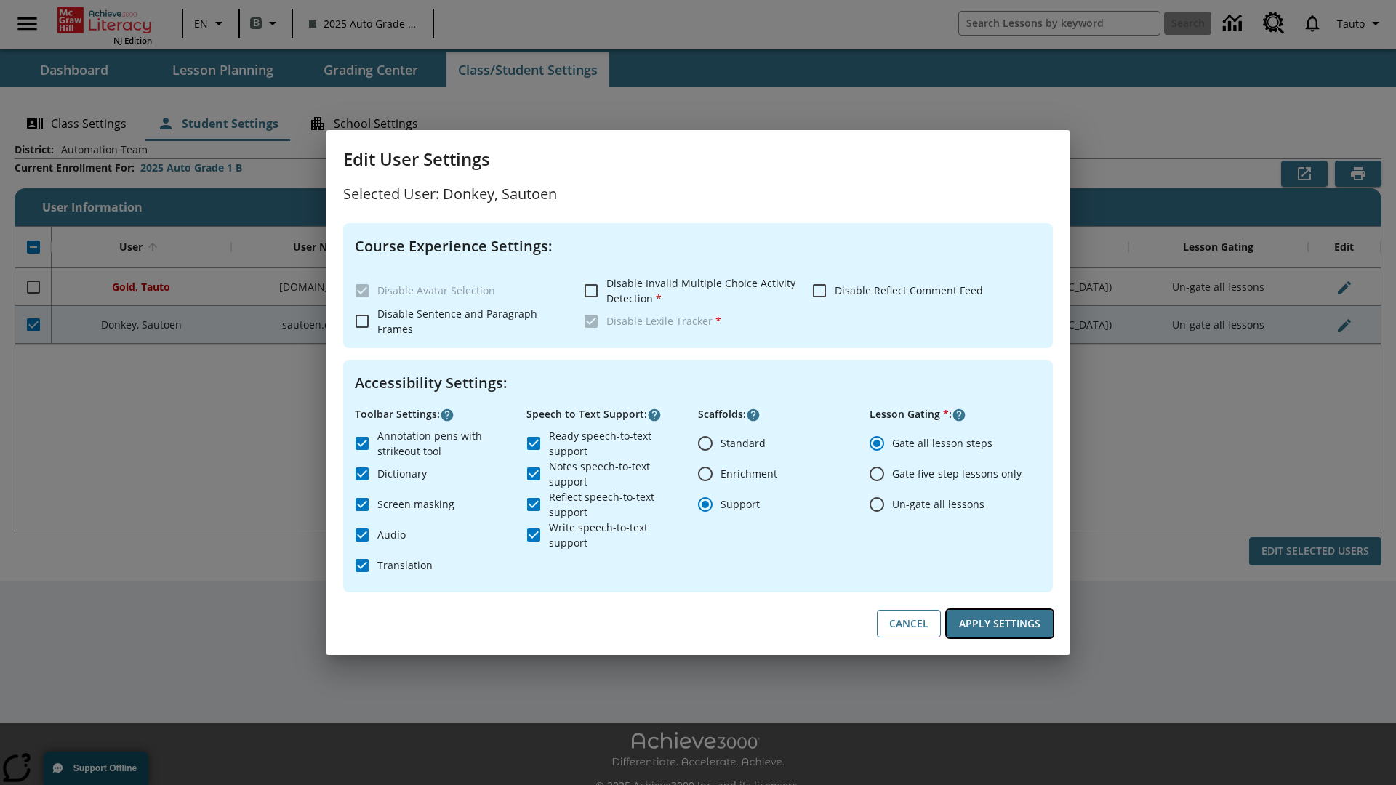 This screenshot has height=785, width=1396. What do you see at coordinates (701, 291) in the screenshot?
I see `span: Disable Invalid Multiple Choice Activity Detection` at bounding box center [701, 291].